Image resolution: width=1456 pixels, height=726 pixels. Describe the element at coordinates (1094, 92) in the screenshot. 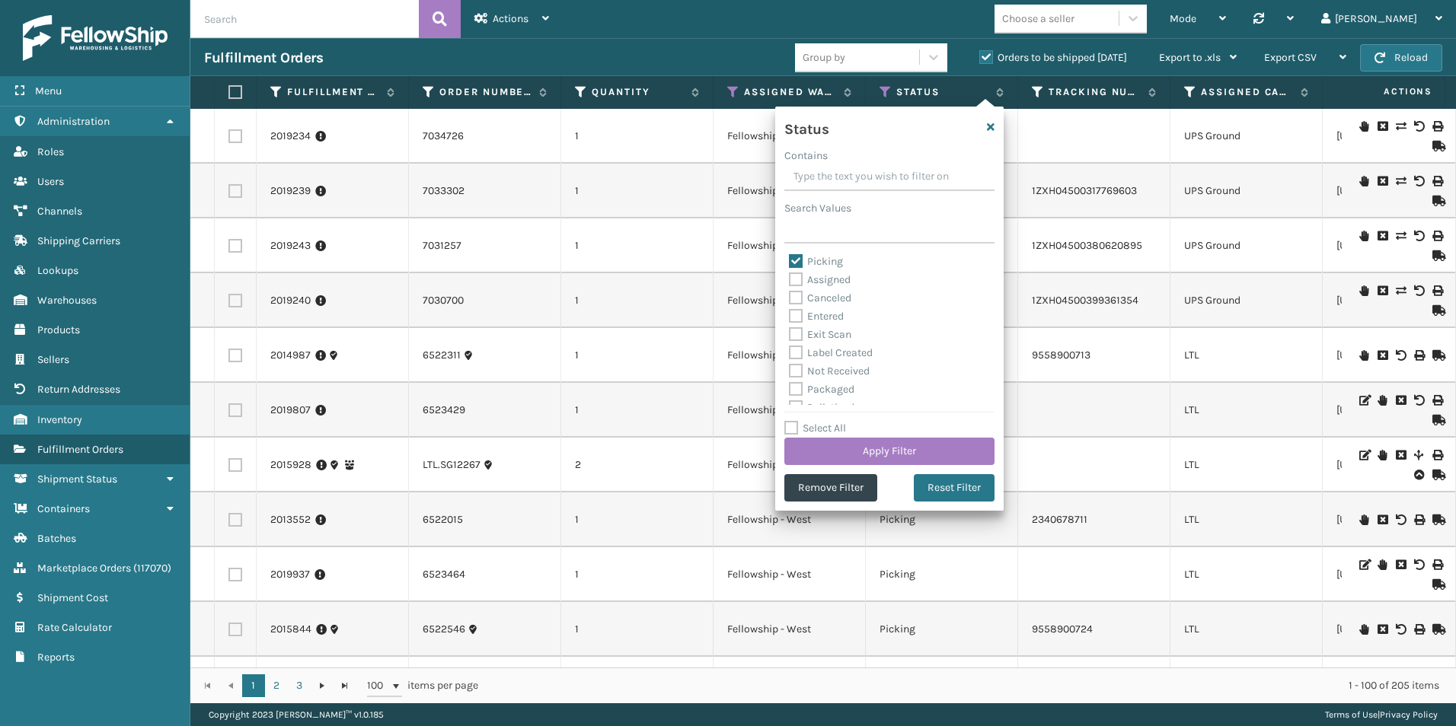

I see `label: Tracking Number` at that location.